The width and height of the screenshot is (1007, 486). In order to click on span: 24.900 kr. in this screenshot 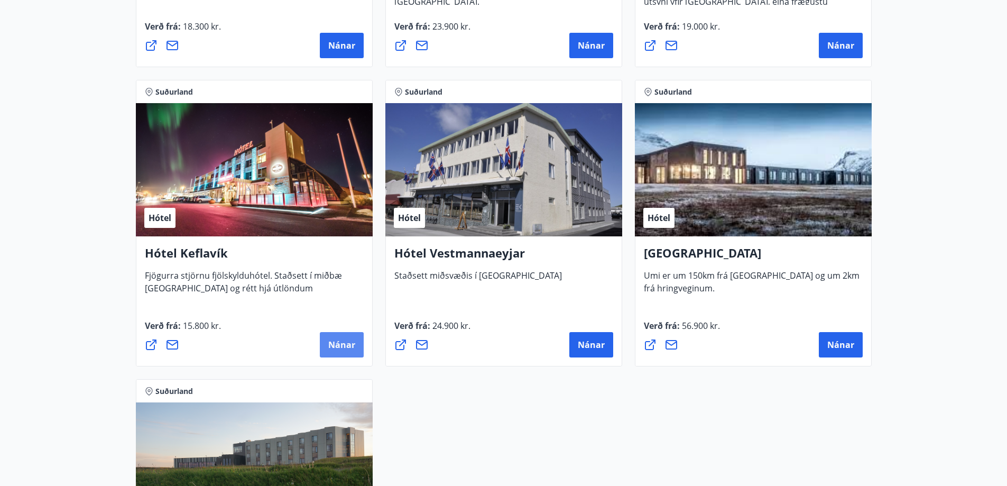, I will do `click(450, 326)`.